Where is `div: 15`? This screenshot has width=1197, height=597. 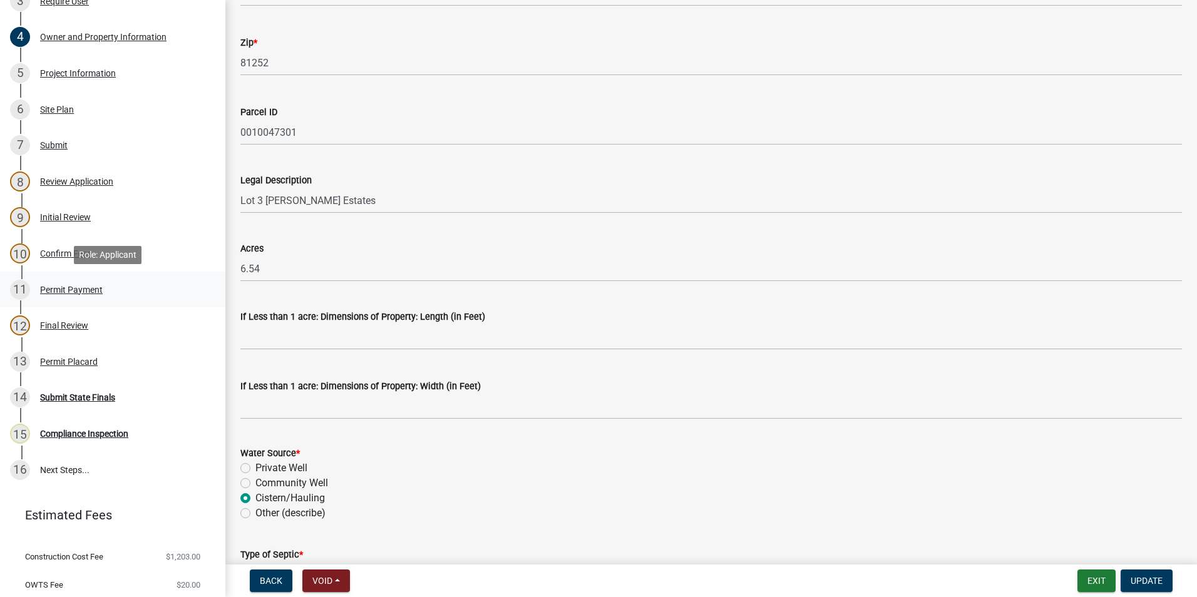 div: 15 is located at coordinates (20, 434).